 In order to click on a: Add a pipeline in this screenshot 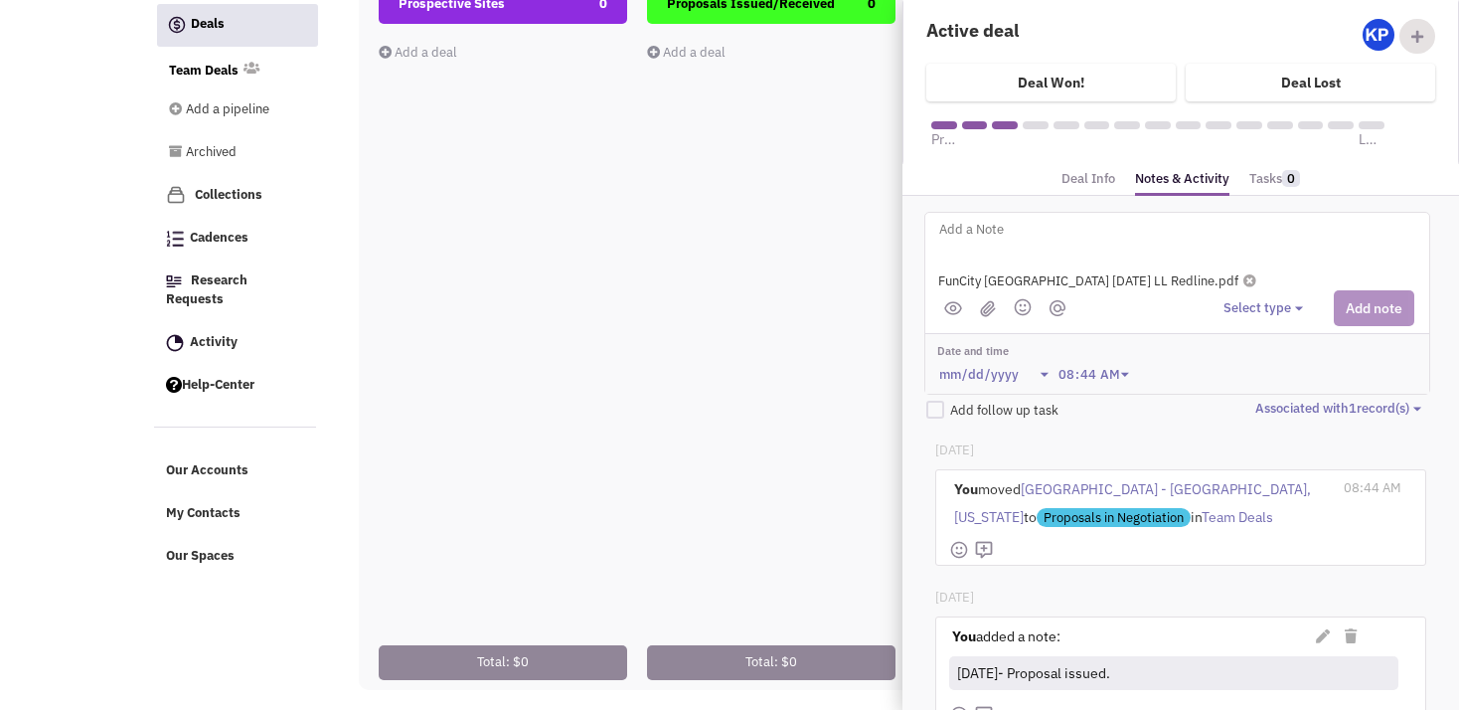, I will do `click(230, 110)`.